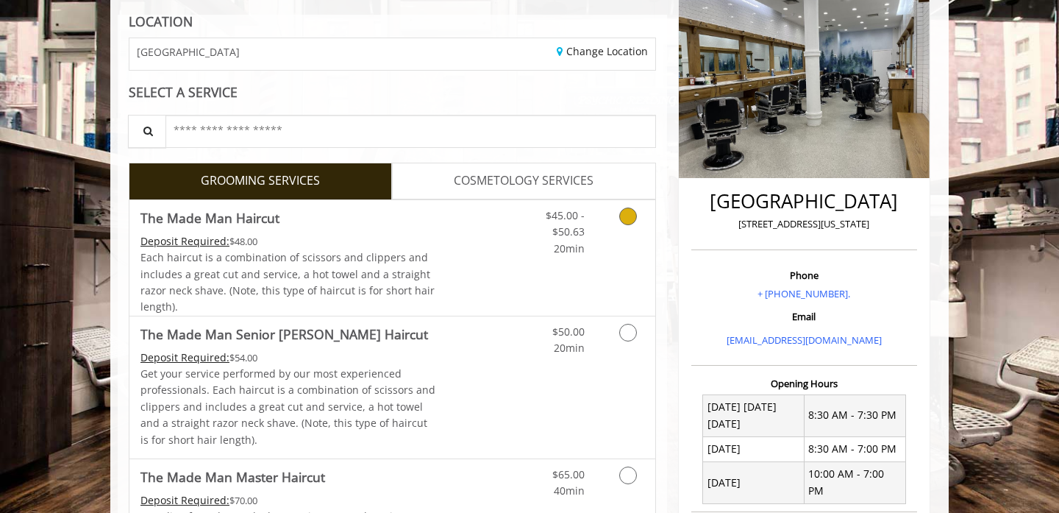 This screenshot has width=1059, height=513. What do you see at coordinates (568, 331) in the screenshot?
I see `span: $50.00` at bounding box center [568, 331].